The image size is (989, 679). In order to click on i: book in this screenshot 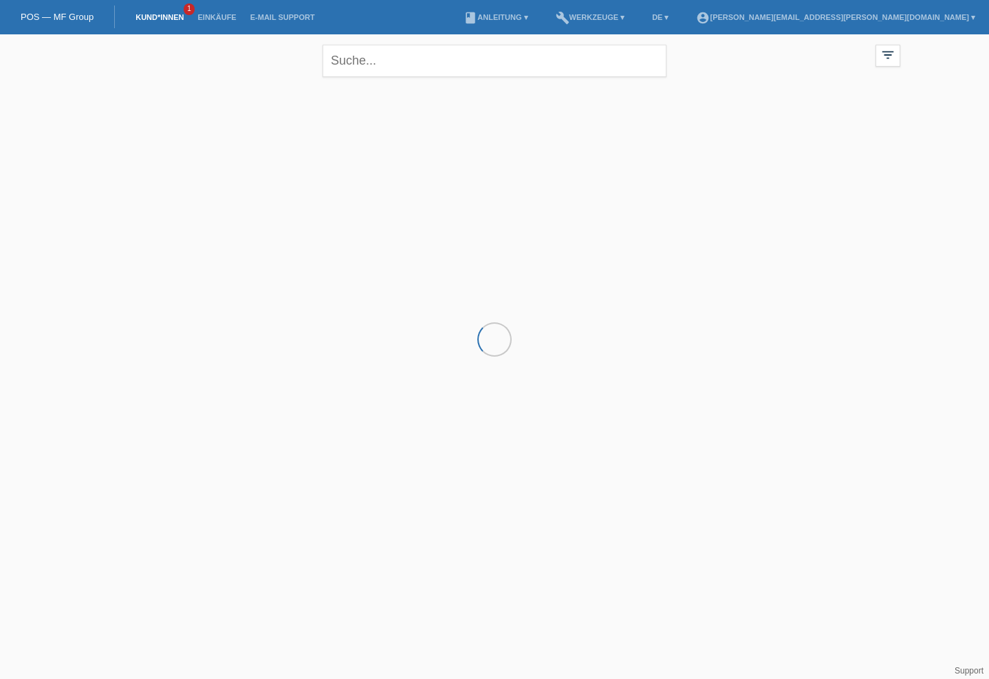, I will do `click(470, 18)`.